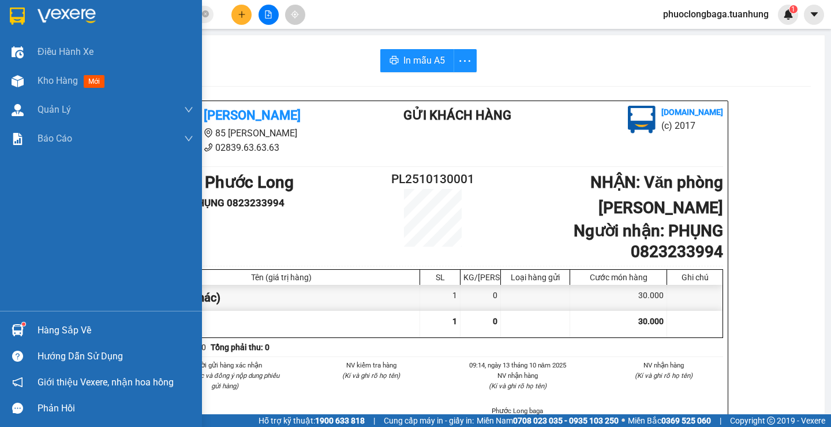  What do you see at coordinates (241, 14) in the screenshot?
I see `button: plus` at bounding box center [241, 14].